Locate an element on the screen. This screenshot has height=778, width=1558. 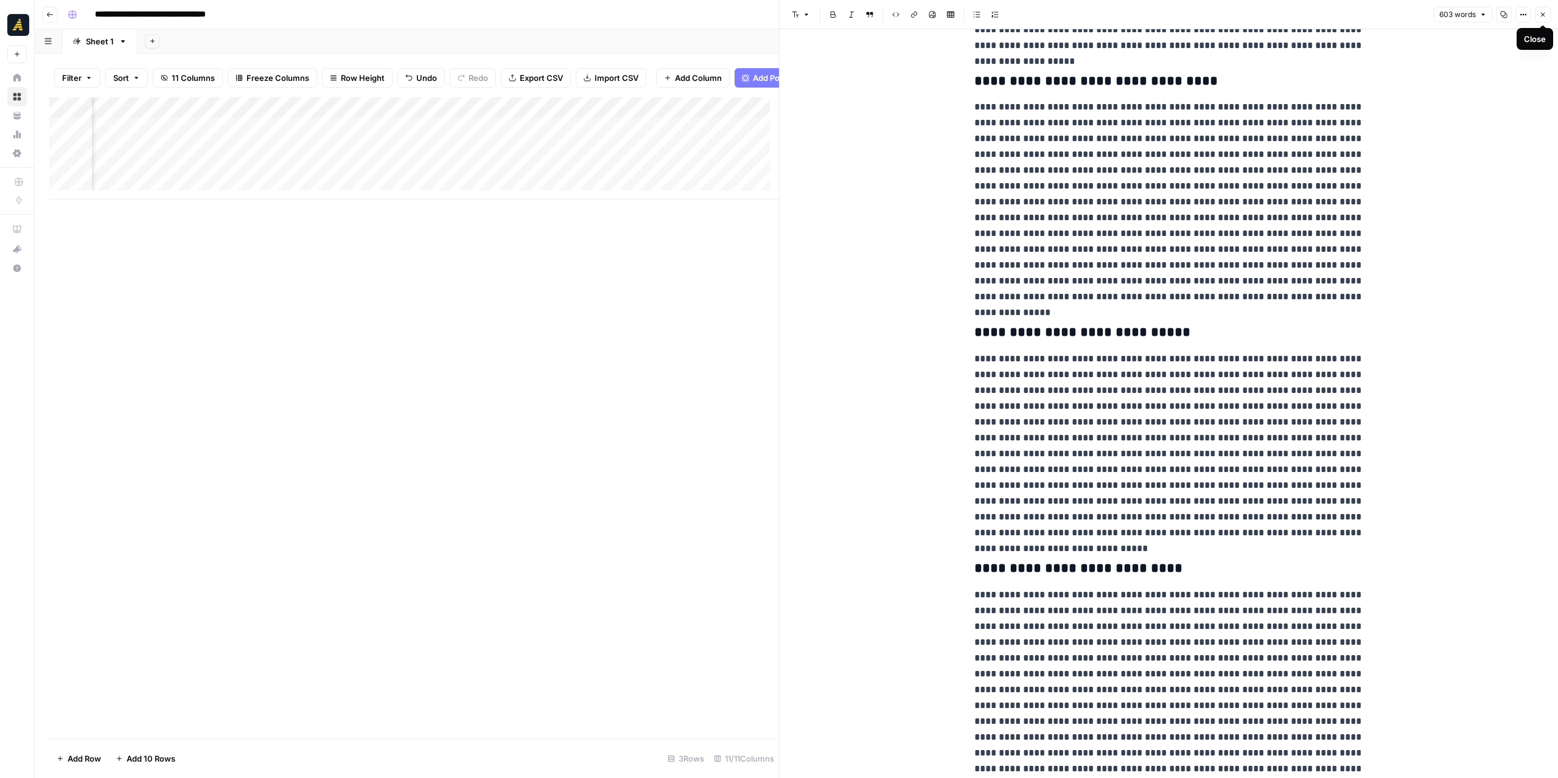
a: Settings is located at coordinates (17, 153).